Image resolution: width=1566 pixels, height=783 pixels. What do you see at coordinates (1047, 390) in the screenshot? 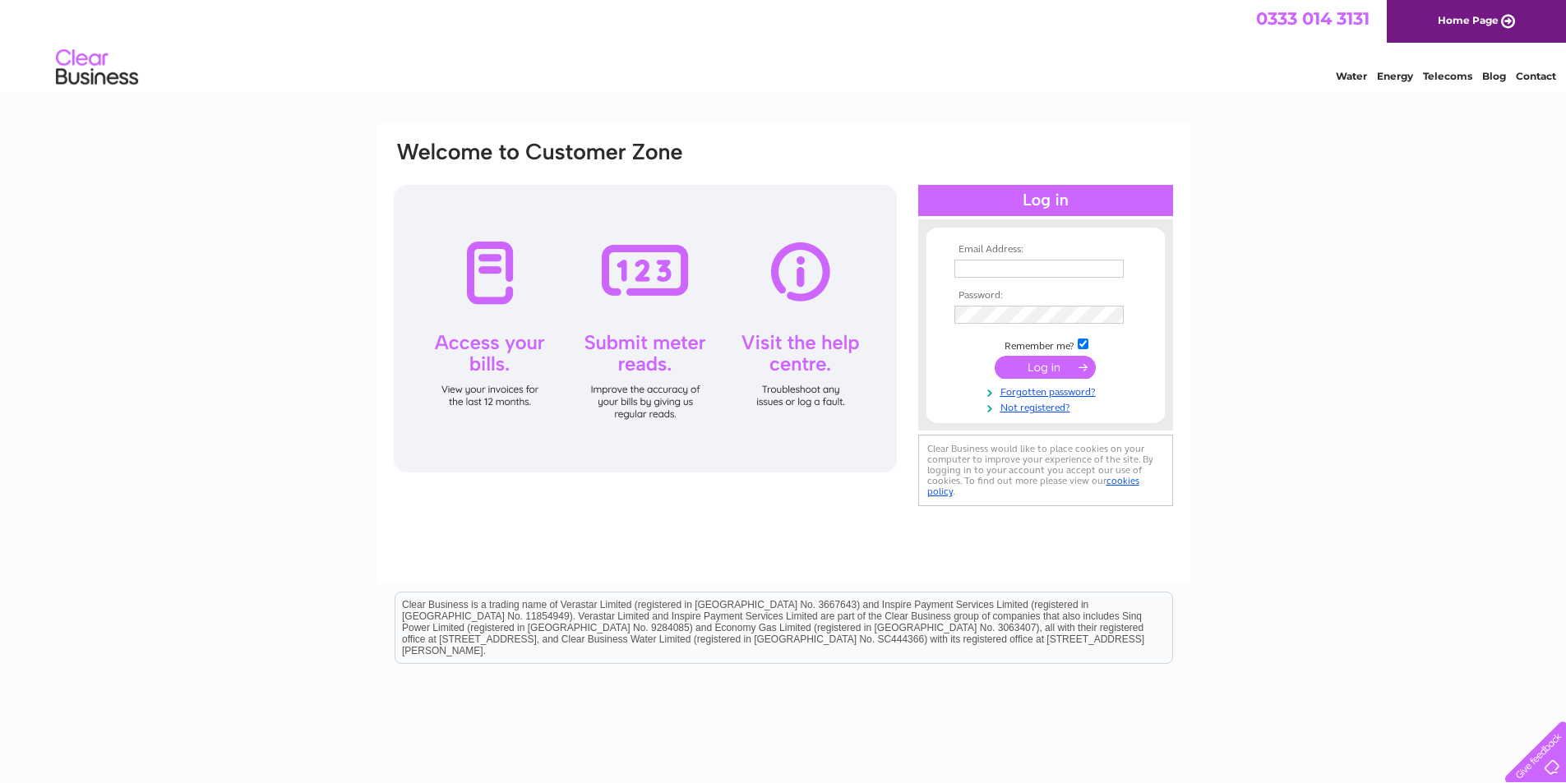
I see `a: Forgotten password?` at bounding box center [1047, 390].